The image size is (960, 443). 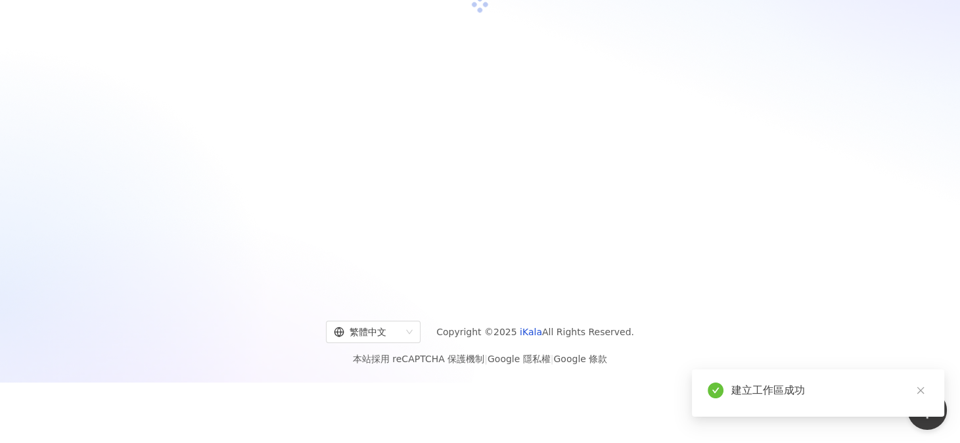 I want to click on a: Google 隱私權, so click(x=519, y=359).